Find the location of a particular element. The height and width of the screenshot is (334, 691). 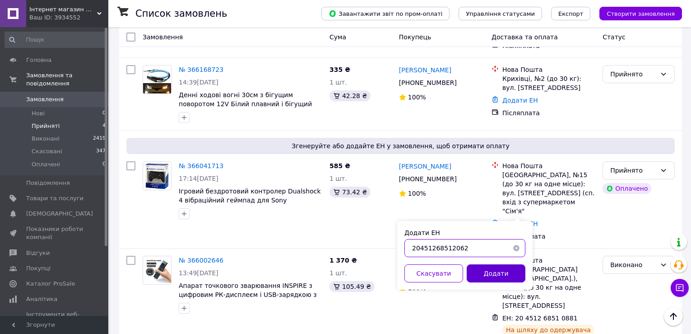

span: Відгуки is located at coordinates (38, 253).